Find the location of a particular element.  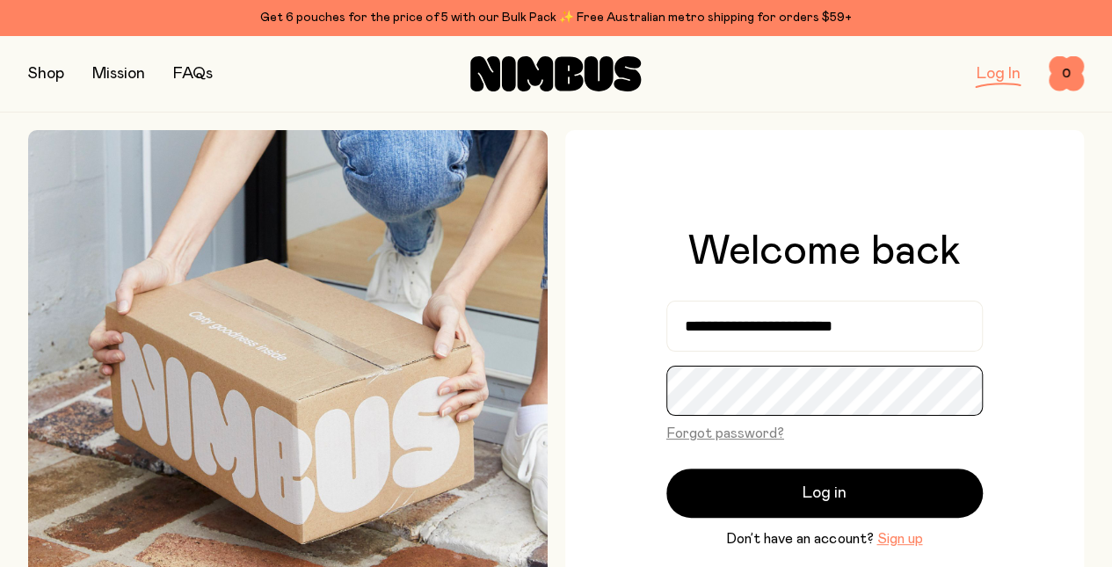

h1: Welcome back is located at coordinates (824, 251).